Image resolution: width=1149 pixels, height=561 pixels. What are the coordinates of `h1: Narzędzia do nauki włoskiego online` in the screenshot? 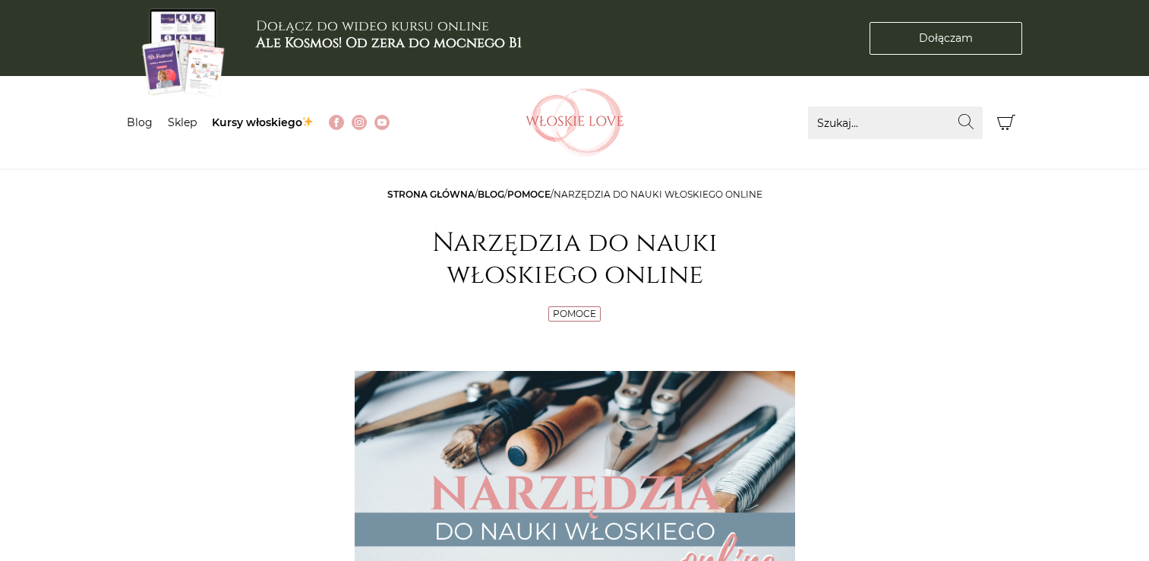 It's located at (575, 259).